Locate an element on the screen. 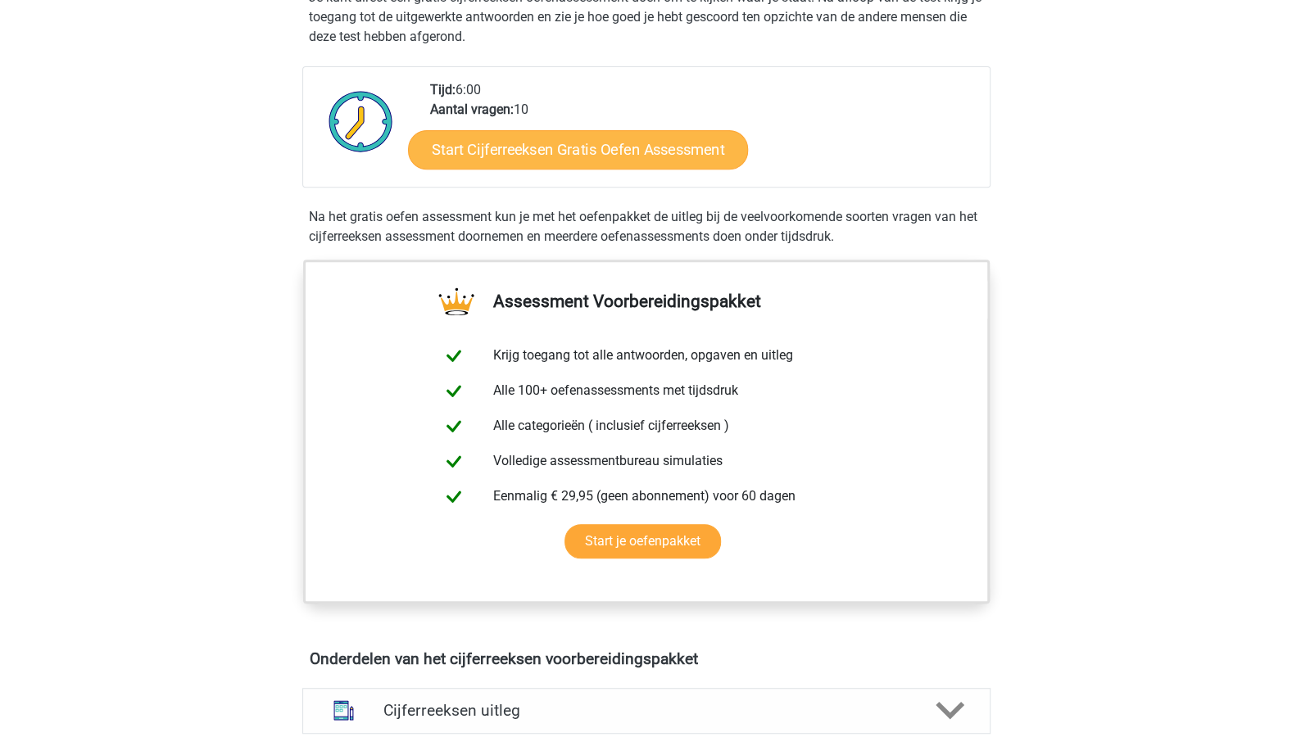 This screenshot has height=746, width=1292. h4: Cijferreeksen uitleg is located at coordinates (646, 710).